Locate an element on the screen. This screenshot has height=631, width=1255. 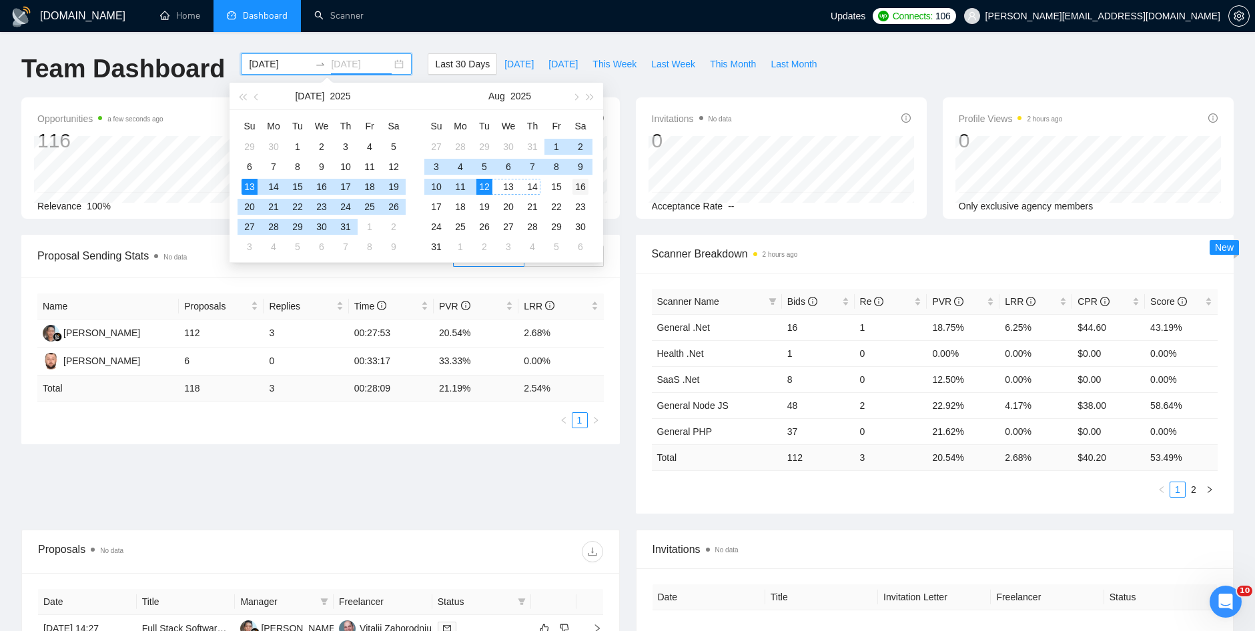
div: 3 is located at coordinates (509, 247).